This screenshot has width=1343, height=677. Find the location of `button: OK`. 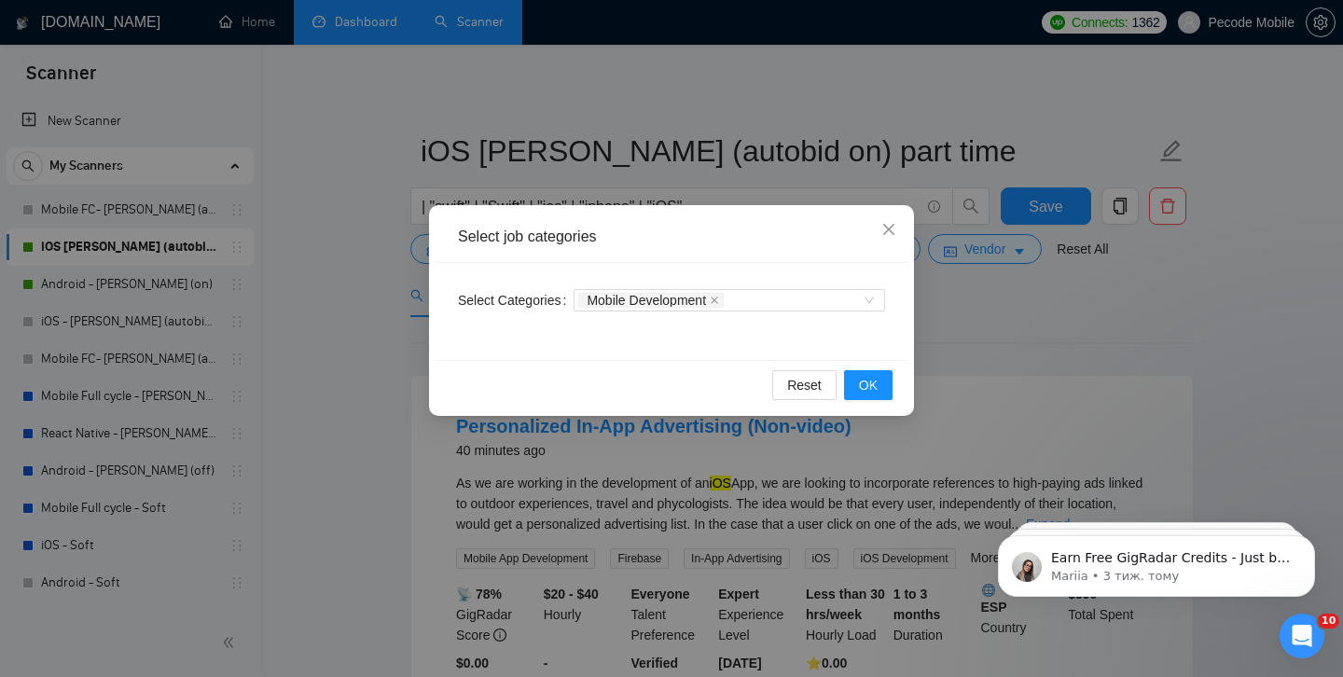

button: OK is located at coordinates (868, 385).